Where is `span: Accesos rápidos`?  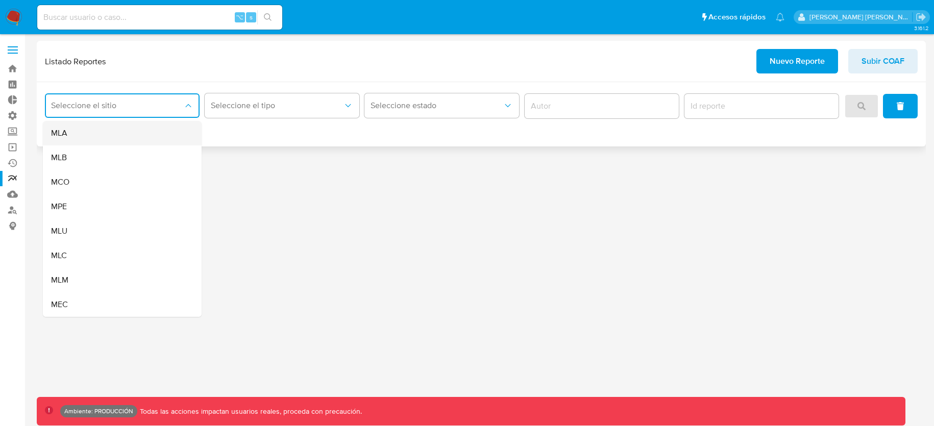 span: Accesos rápidos is located at coordinates (737, 17).